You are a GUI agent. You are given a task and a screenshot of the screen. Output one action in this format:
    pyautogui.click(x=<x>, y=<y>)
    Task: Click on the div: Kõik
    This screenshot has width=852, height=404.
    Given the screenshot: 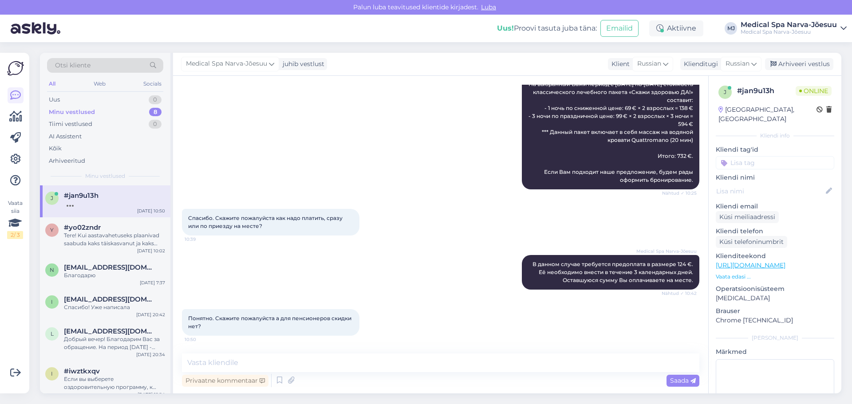 What is the action you would take?
    pyautogui.click(x=55, y=149)
    